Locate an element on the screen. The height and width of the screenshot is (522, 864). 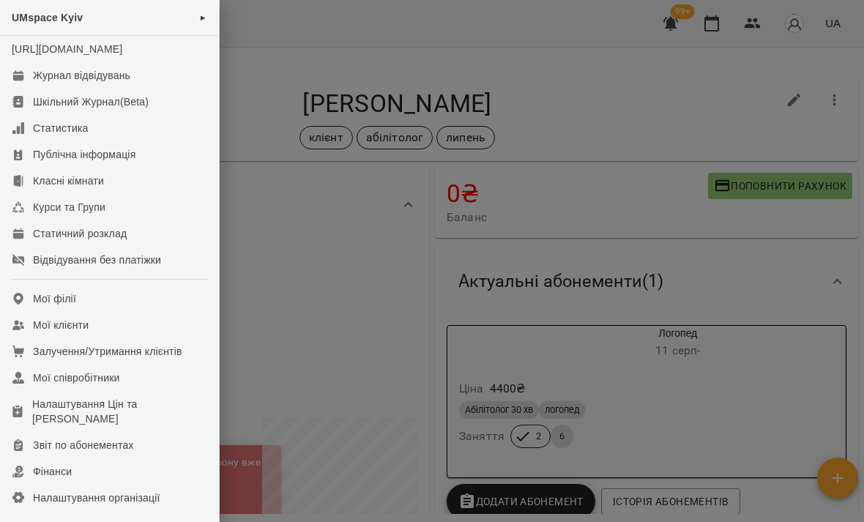
div: Курси та Групи is located at coordinates (69, 207).